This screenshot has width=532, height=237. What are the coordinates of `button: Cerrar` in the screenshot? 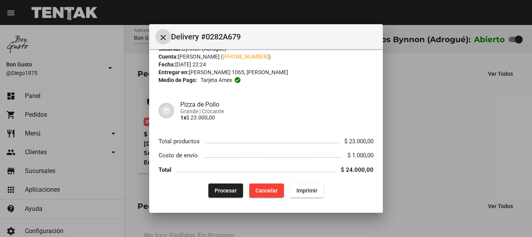 It's located at (163, 37).